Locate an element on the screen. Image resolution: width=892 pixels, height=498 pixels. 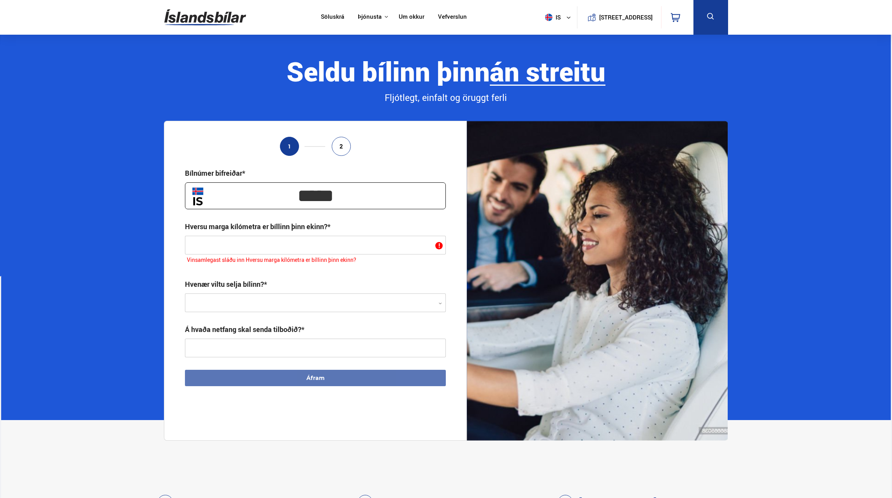
button: Opna LiveChat spjallviðmót is located at coordinates (18, 15).